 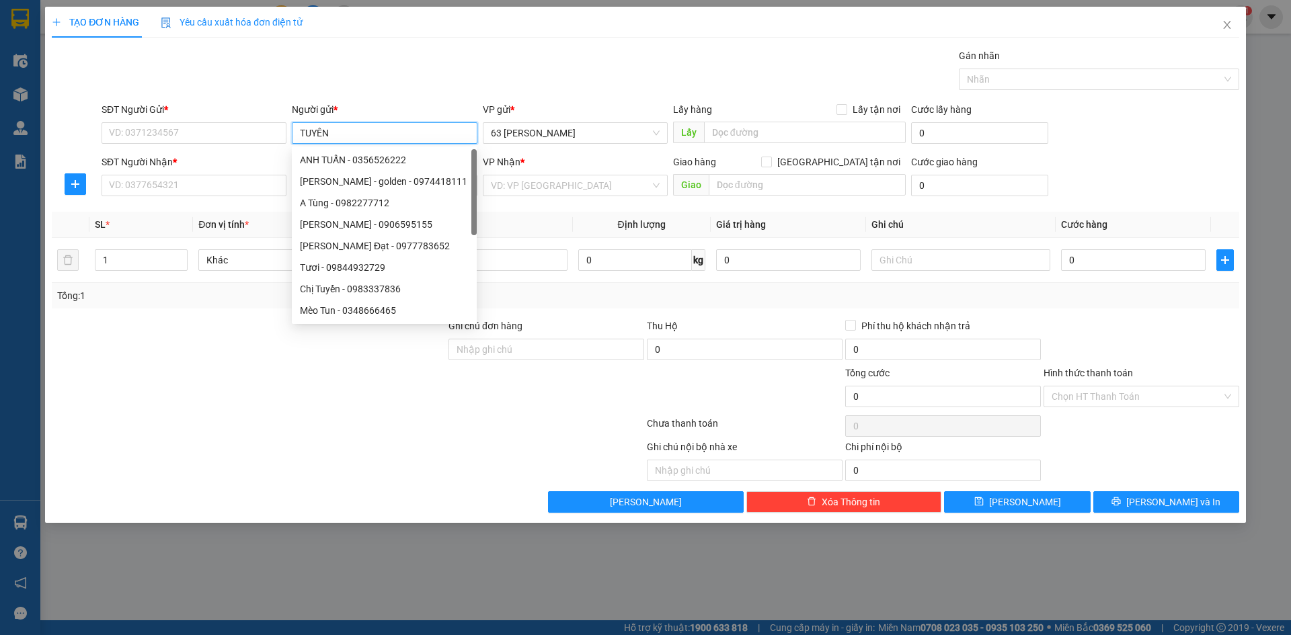 What do you see at coordinates (741, 225) in the screenshot?
I see `span: Giá trị hàng` at bounding box center [741, 225].